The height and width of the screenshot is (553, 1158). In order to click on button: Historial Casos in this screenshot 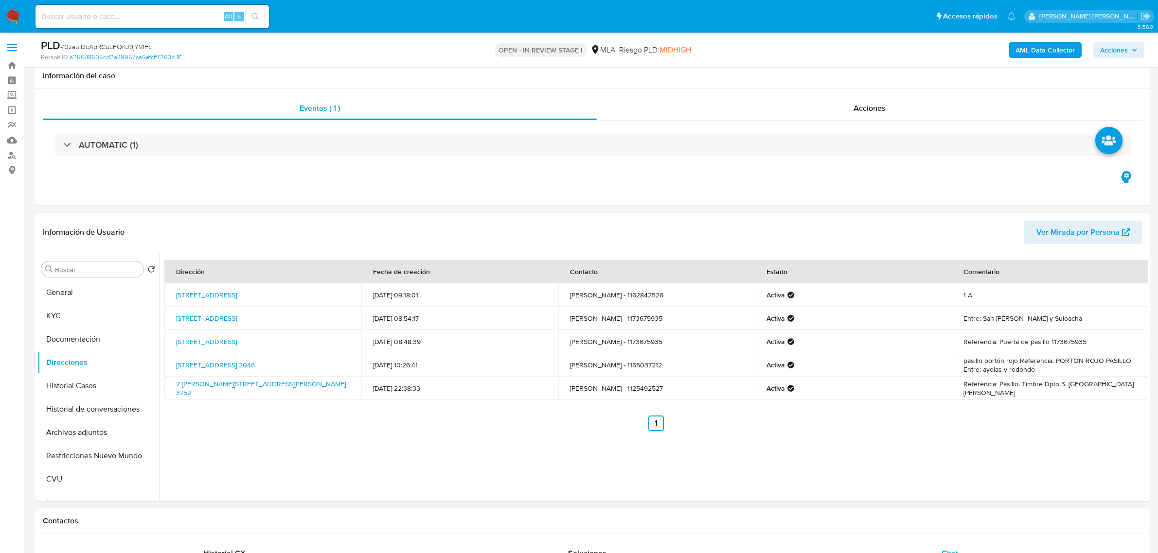, I will do `click(98, 386)`.